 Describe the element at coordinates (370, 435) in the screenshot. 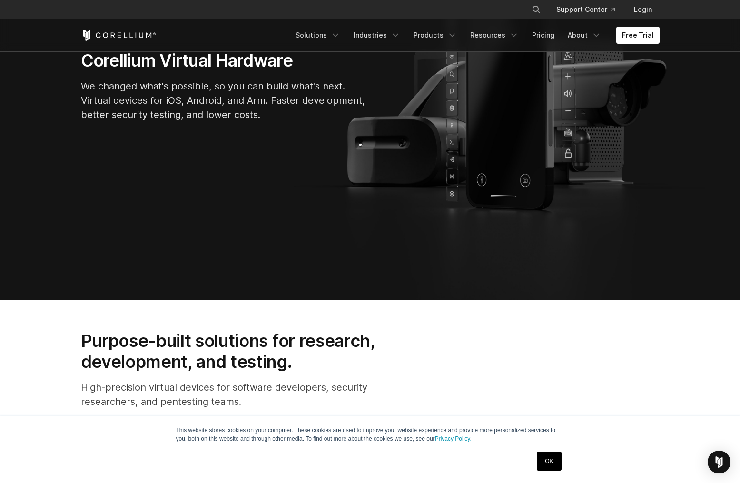

I see `p: This website stores cookies on your computer. These cookies are used to improve your website expe...` at that location.